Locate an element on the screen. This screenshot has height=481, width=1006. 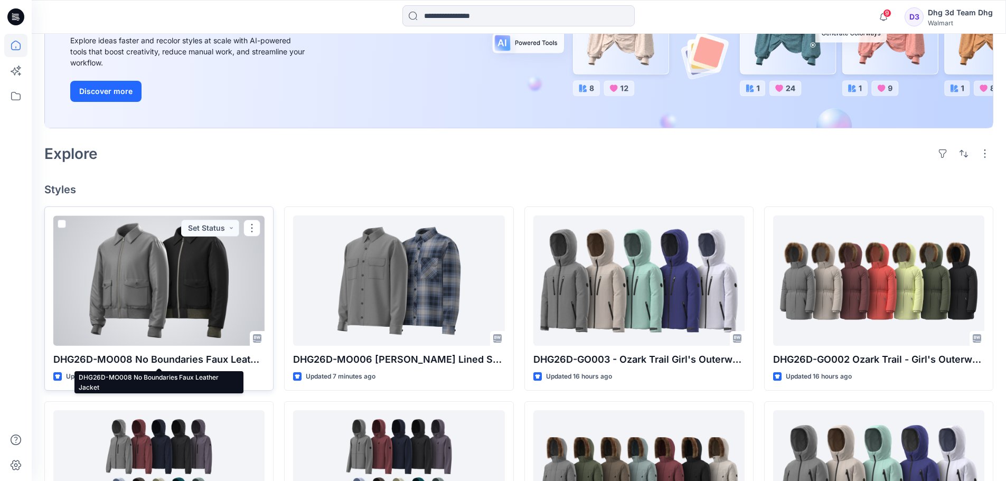
a: DHG26D-MO006 George Fleece Lined Shirt Jacket Opt. 1 is located at coordinates (399, 280).